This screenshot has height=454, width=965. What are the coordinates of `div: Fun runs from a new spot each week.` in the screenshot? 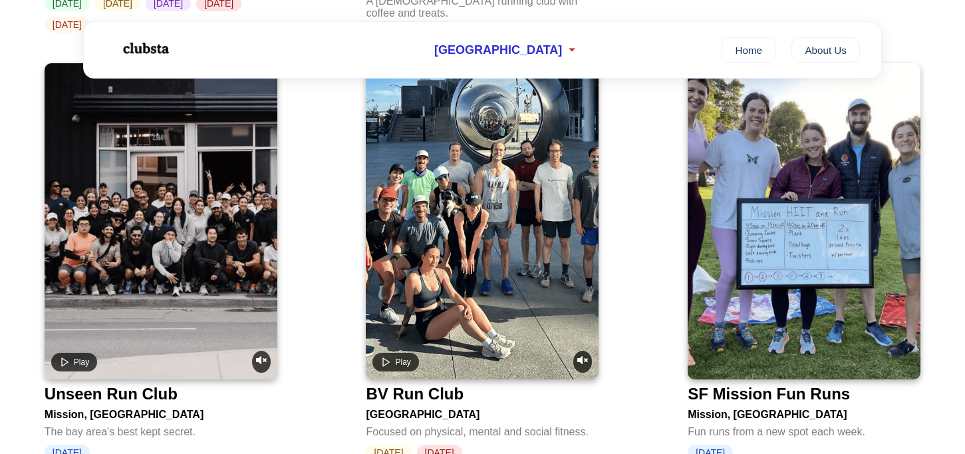 It's located at (804, 429).